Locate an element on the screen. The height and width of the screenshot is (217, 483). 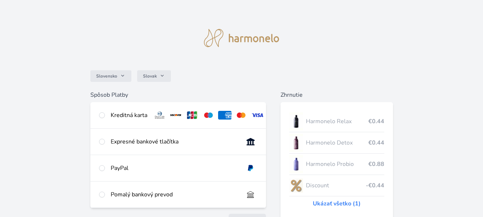
img: visa.svg is located at coordinates (257, 115).